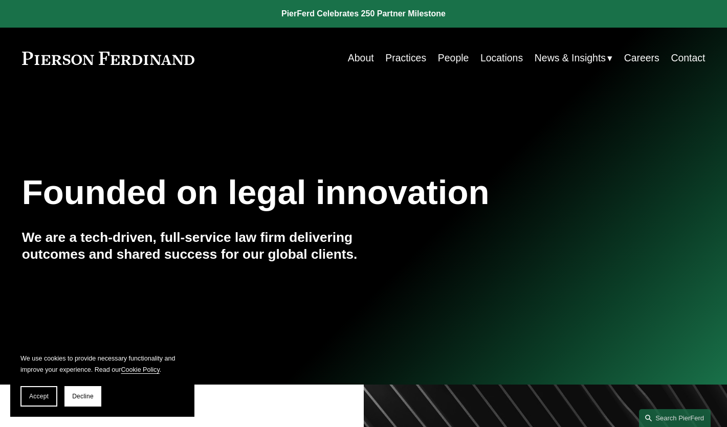 The image size is (727, 427). I want to click on p: We use cookies to provide necessary functionality and improve your experience. Read our ., so click(102, 364).